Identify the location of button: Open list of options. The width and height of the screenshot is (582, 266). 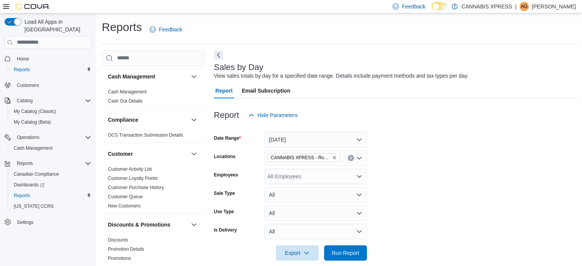
(359, 176).